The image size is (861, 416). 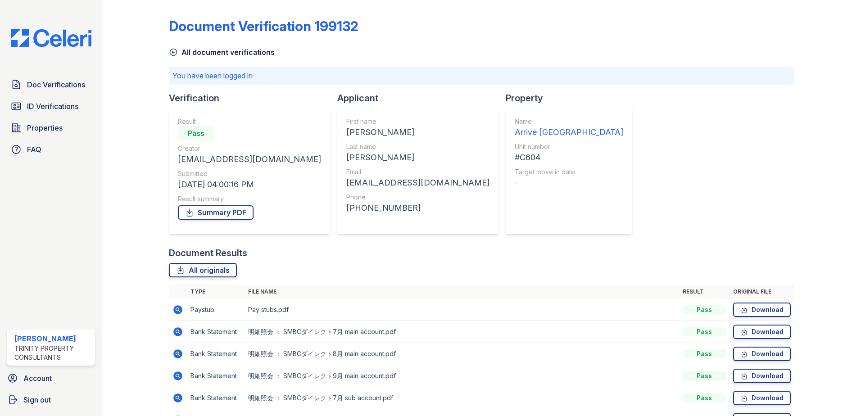 I want to click on span: Sign out, so click(x=37, y=400).